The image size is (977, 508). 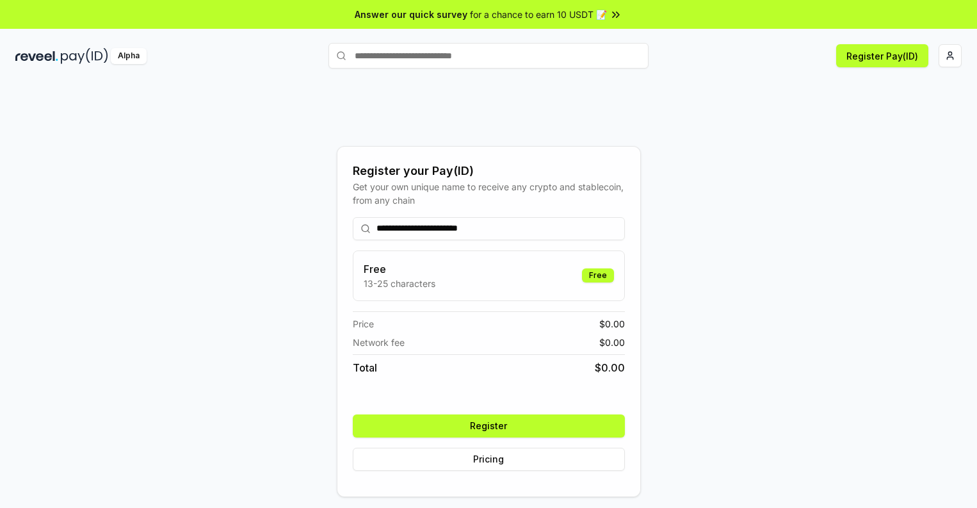 I want to click on div: Free, so click(x=598, y=275).